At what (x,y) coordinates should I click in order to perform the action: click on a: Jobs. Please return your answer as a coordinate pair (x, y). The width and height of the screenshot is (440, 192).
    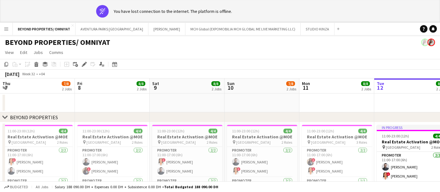
    Looking at the image, I should click on (38, 52).